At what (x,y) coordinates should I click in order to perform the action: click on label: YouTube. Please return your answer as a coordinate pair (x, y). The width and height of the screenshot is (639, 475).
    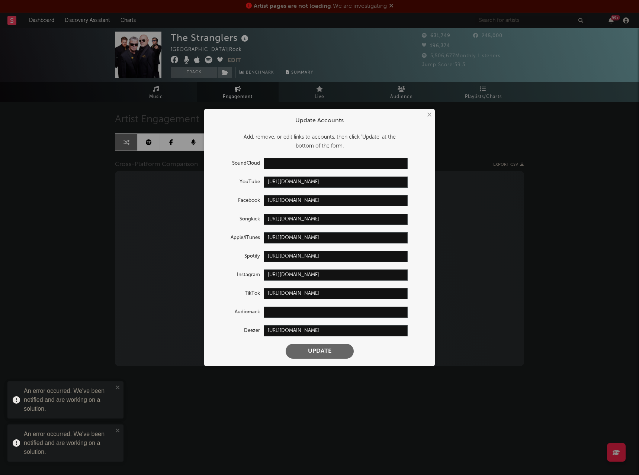
    Looking at the image, I should click on (238, 182).